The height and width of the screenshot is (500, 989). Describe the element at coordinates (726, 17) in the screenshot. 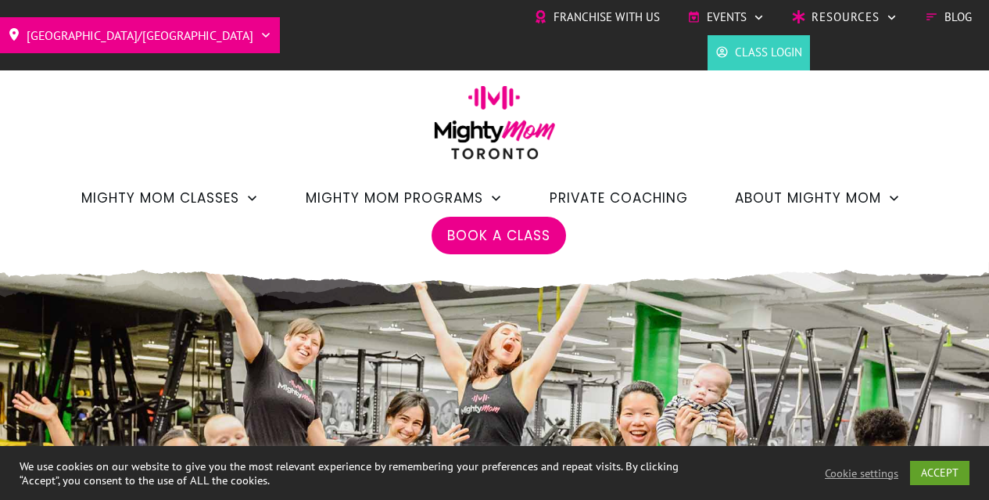

I see `span: Events` at that location.